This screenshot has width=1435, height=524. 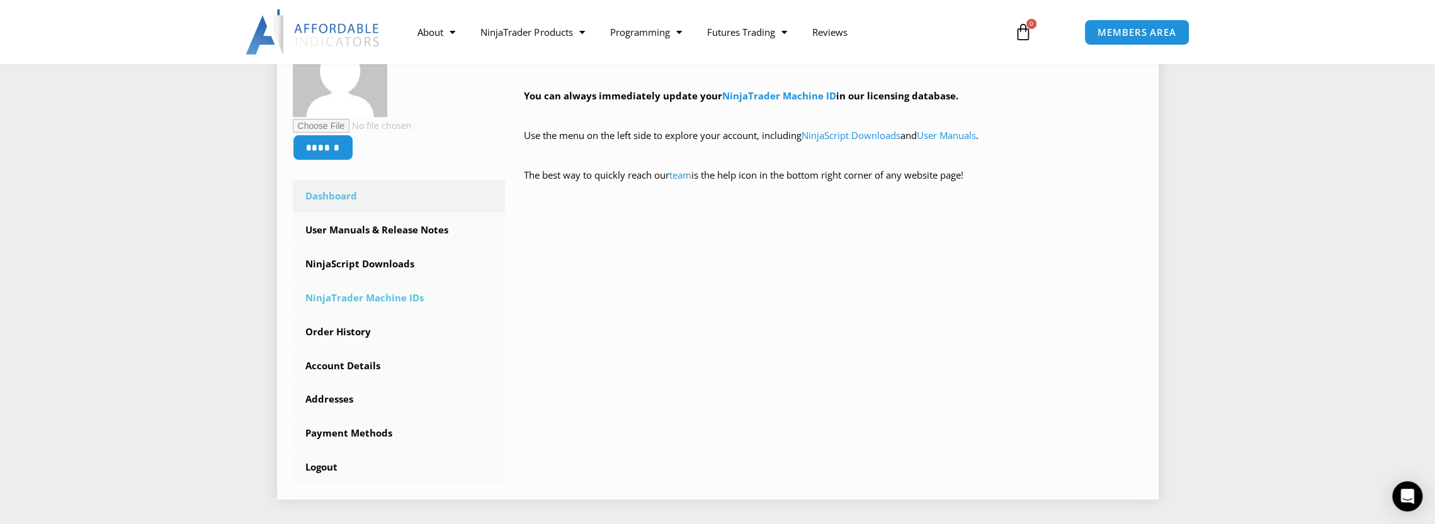 What do you see at coordinates (399, 230) in the screenshot?
I see `a: User Manuals & Release Notes` at bounding box center [399, 230].